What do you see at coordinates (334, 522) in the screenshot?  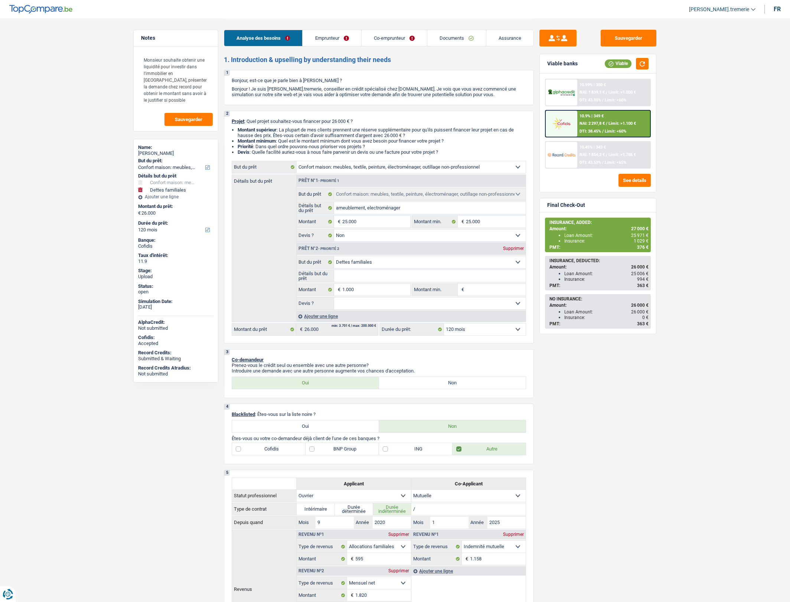 I see `input: MM` at bounding box center [334, 522].